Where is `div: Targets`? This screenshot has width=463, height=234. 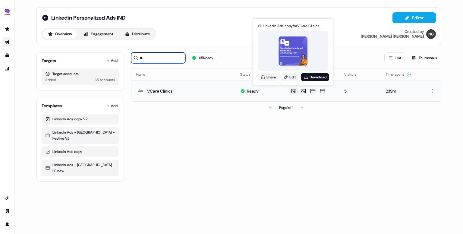
div: Targets is located at coordinates (49, 61).